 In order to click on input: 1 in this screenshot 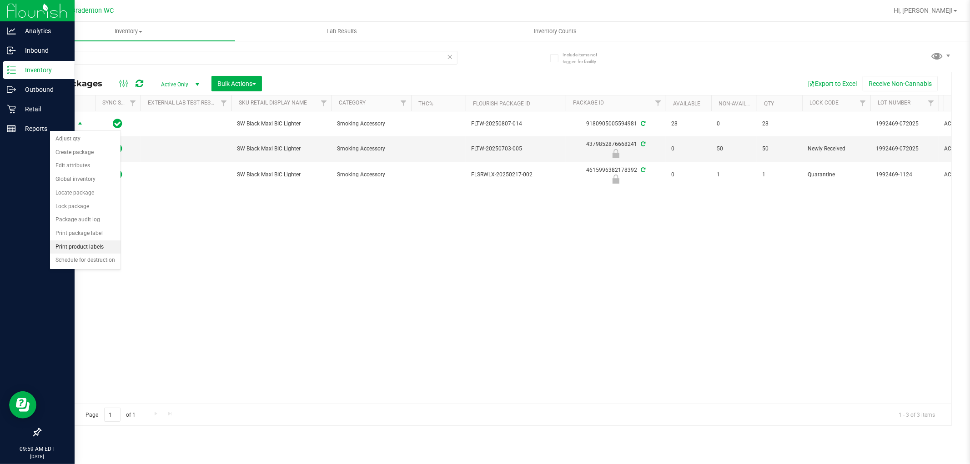, I will do `click(112, 415)`.